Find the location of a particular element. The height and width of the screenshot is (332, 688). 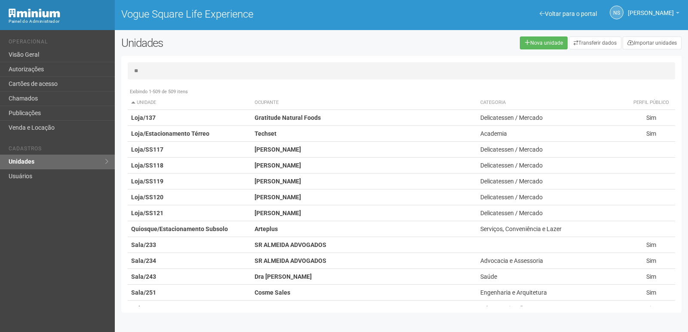

a: Nova unidade is located at coordinates (543, 43).